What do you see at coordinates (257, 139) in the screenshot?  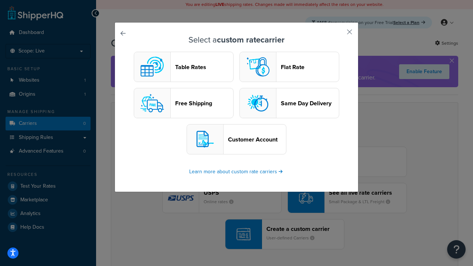 I see `header: Customer Account` at bounding box center [257, 139].